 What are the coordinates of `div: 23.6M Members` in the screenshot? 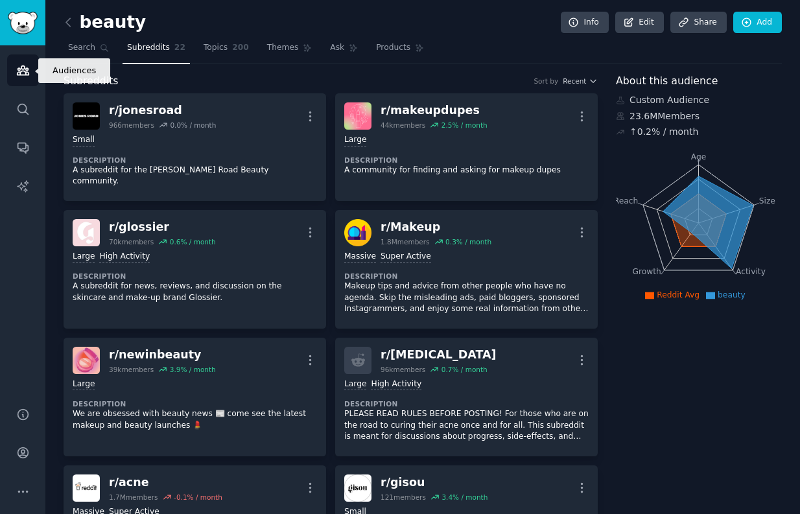 It's located at (699, 116).